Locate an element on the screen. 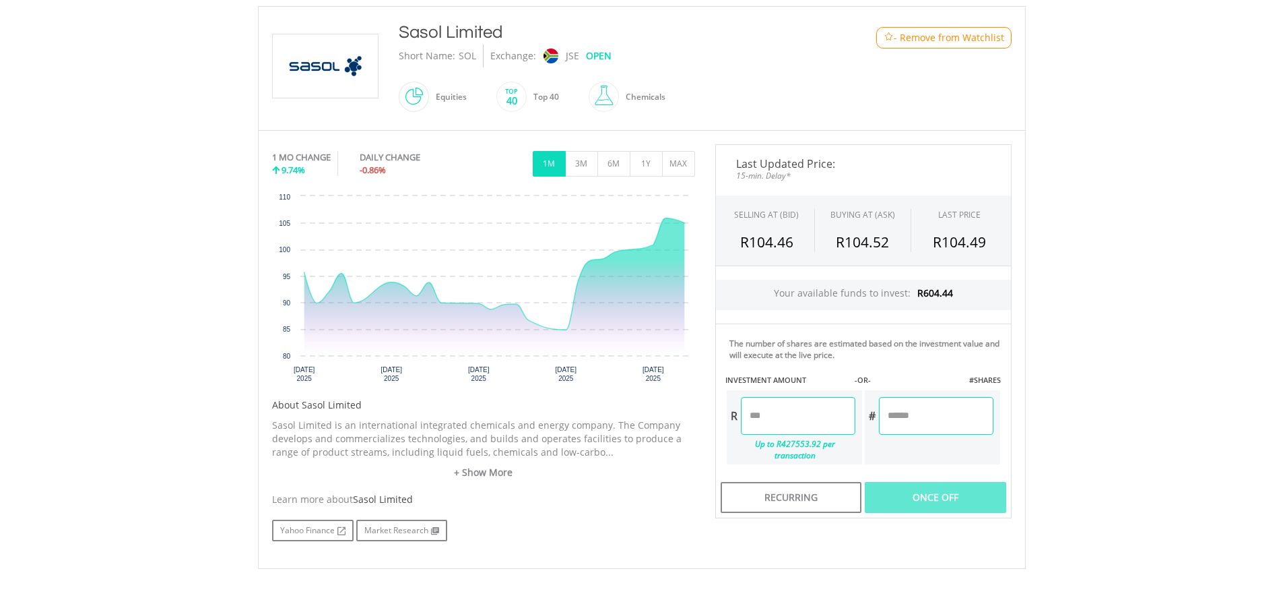 This screenshot has width=1283, height=602. div: Learn more about is located at coordinates (484, 499).